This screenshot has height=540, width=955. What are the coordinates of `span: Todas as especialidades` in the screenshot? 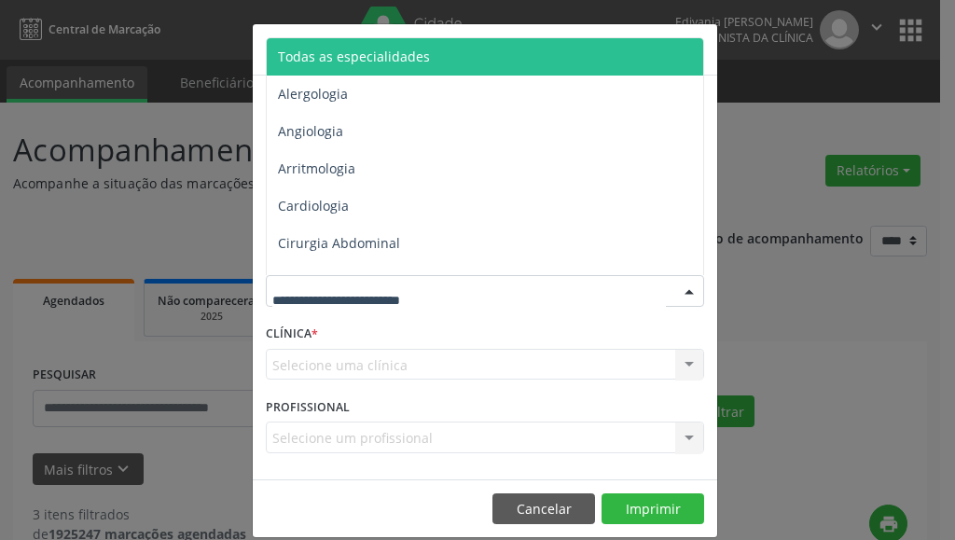 It's located at (353, 56).